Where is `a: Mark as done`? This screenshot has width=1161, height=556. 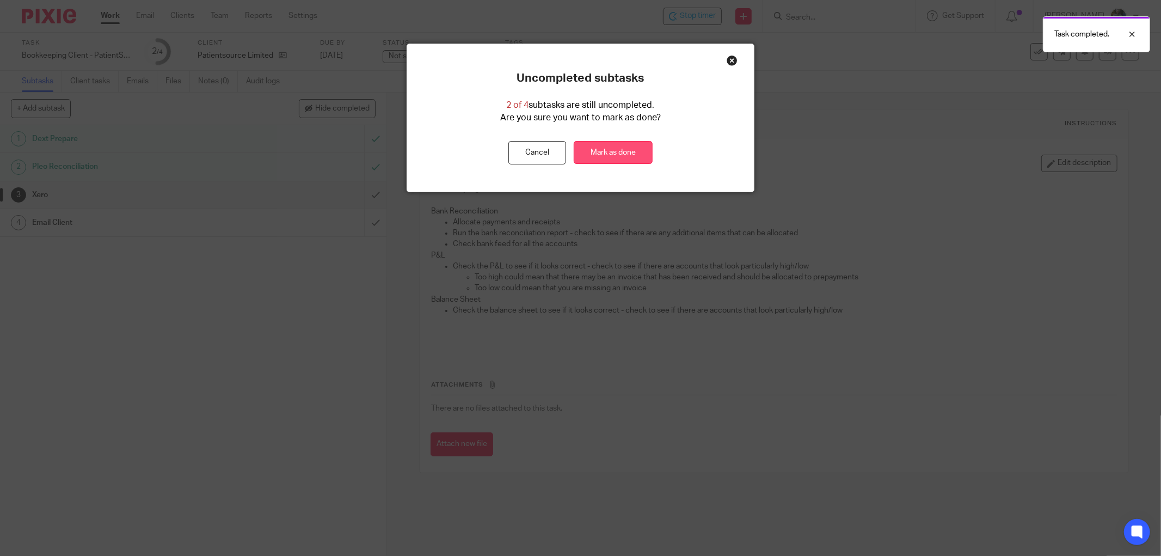
a: Mark as done is located at coordinates (613, 152).